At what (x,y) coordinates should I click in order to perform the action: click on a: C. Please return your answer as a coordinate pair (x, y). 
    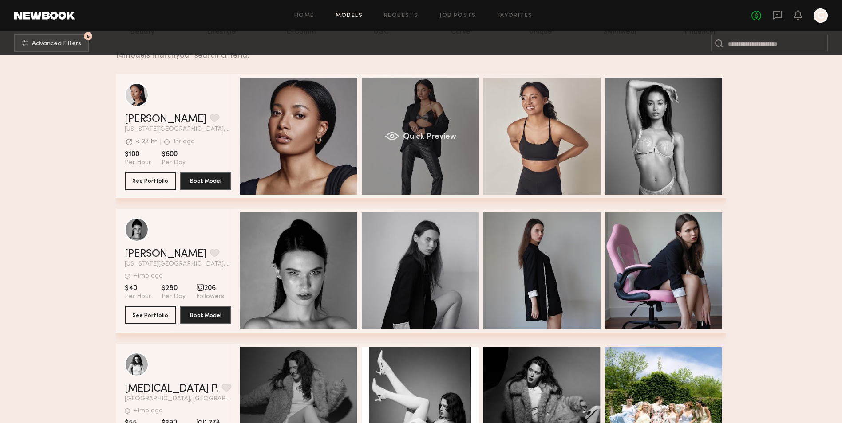
    Looking at the image, I should click on (821, 16).